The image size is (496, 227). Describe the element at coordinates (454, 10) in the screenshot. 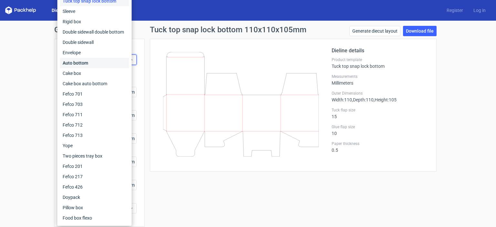

I see `a: Register` at that location.